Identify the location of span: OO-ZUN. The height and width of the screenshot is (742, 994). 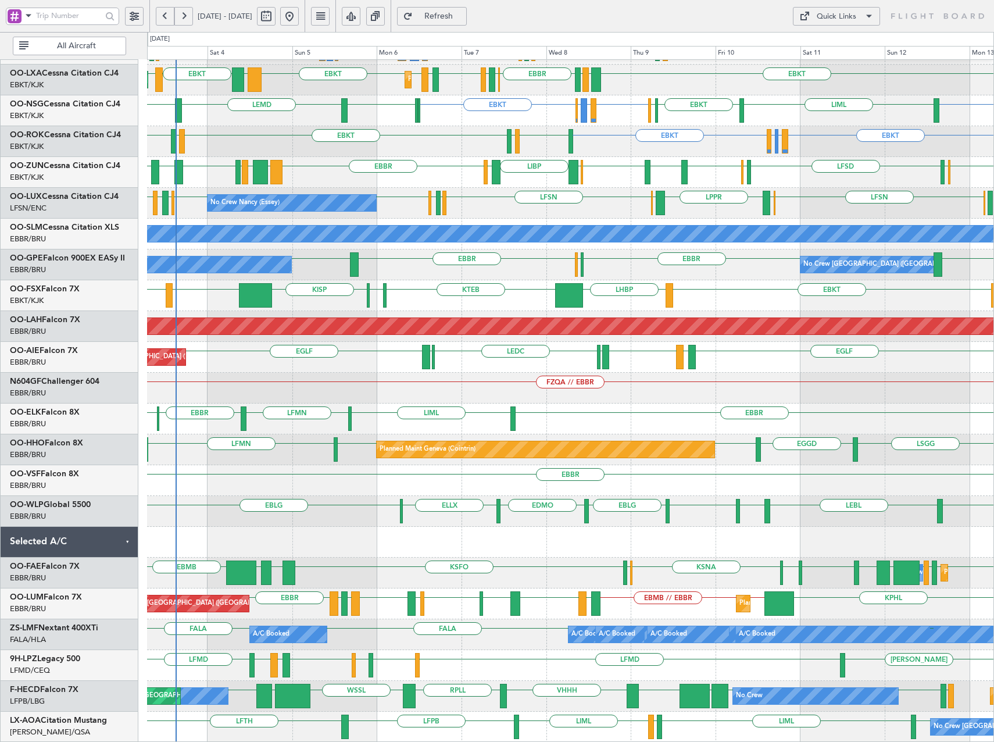
(27, 166).